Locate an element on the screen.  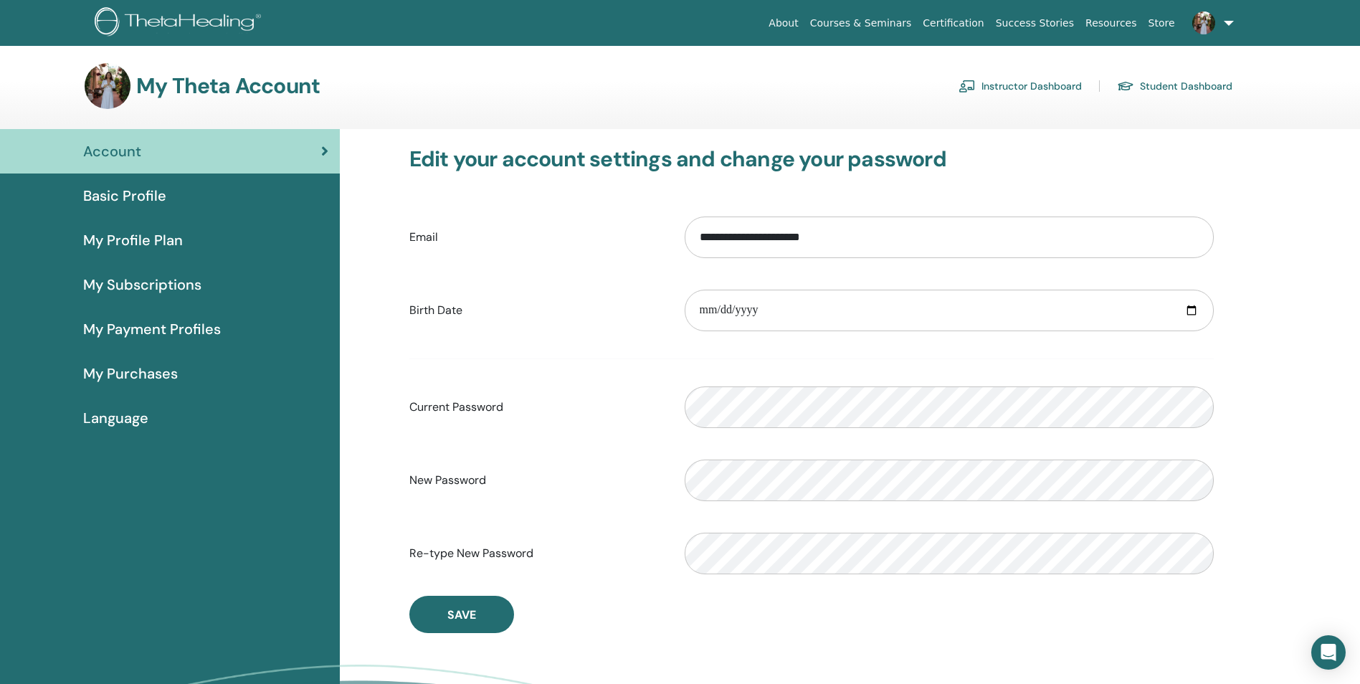
span: My Payment Profiles is located at coordinates (152, 329).